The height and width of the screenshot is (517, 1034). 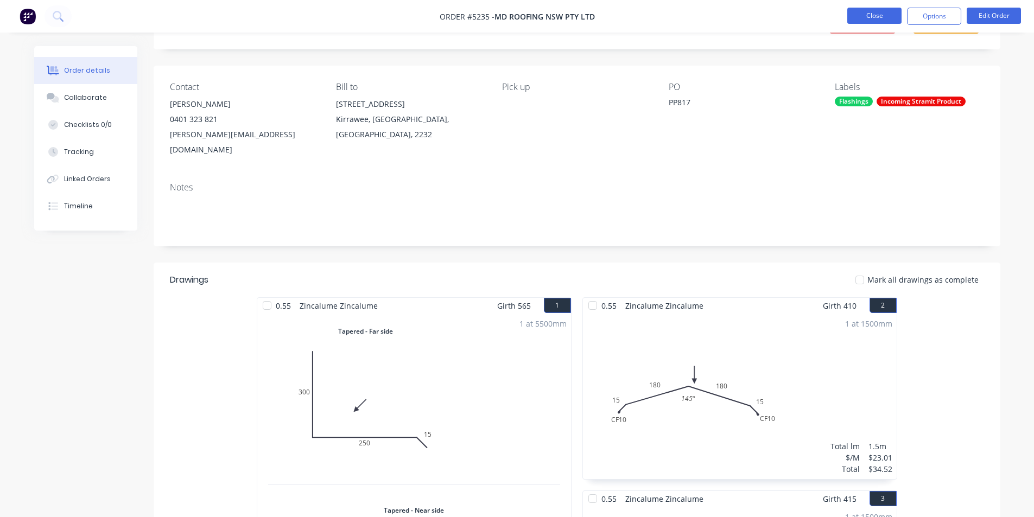 I want to click on div: Flashings, so click(x=854, y=102).